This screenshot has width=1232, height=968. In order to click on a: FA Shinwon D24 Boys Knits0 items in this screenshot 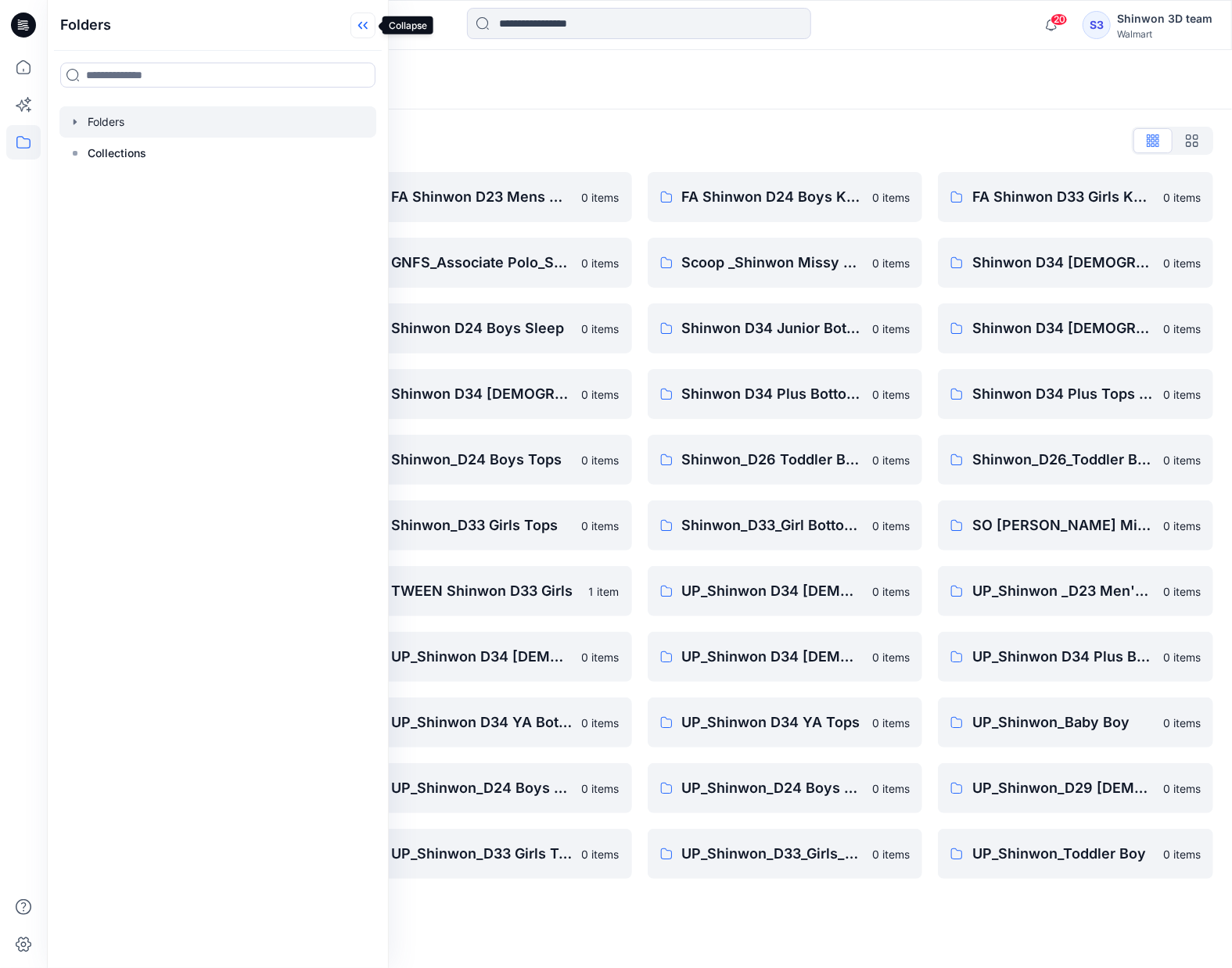, I will do `click(786, 197)`.